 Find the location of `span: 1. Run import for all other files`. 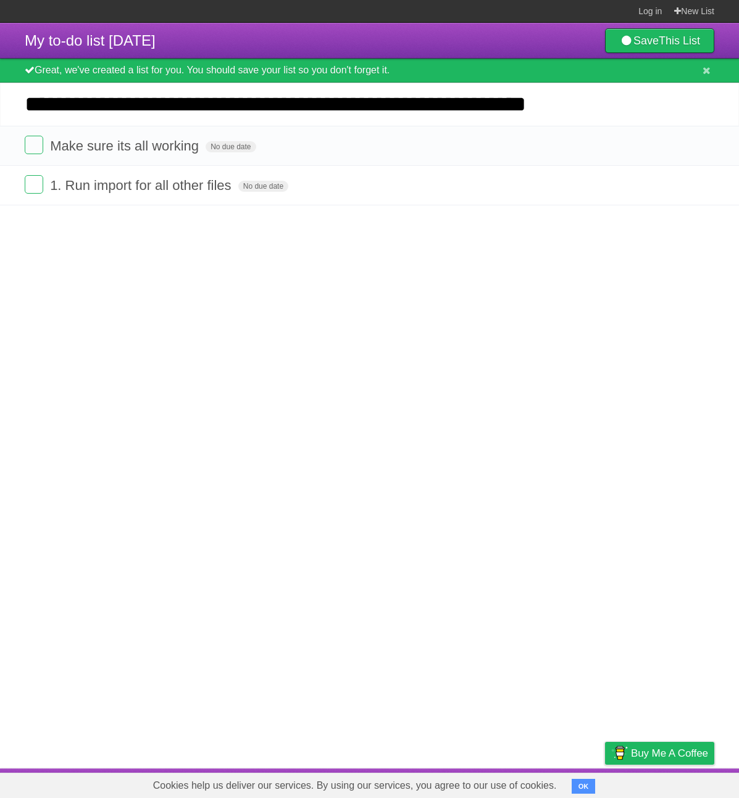

span: 1. Run import for all other files is located at coordinates (142, 185).